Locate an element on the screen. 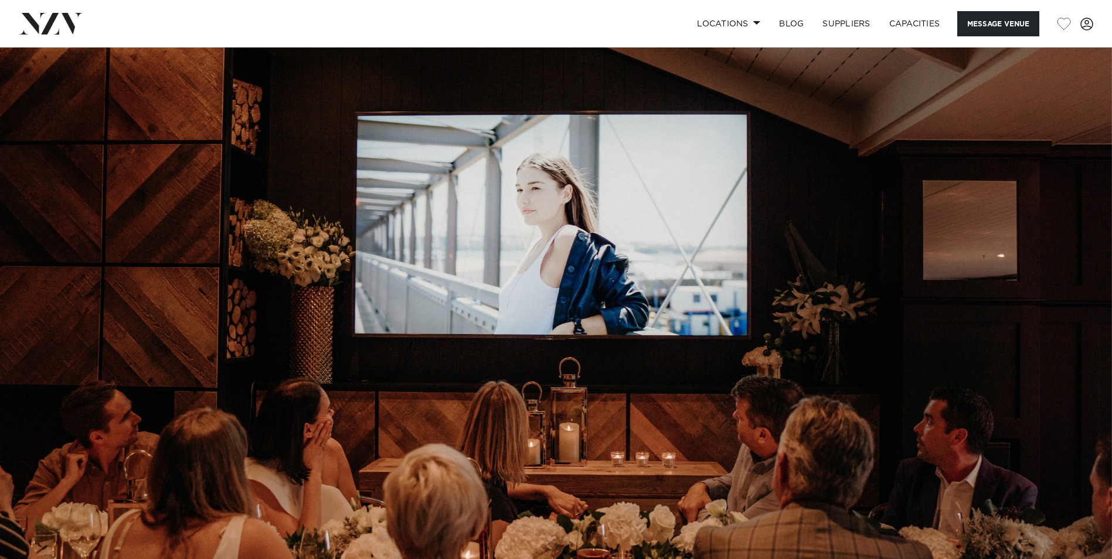  a: Locations is located at coordinates (729, 23).